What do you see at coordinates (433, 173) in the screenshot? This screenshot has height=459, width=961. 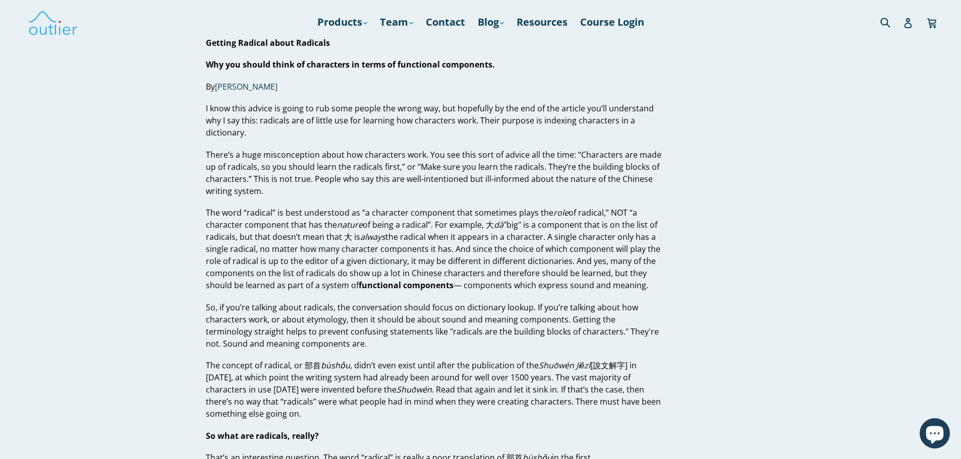 I see `p: There’s a huge misconception about how characters work. You see this sort of advice all the time:...` at bounding box center [433, 173].